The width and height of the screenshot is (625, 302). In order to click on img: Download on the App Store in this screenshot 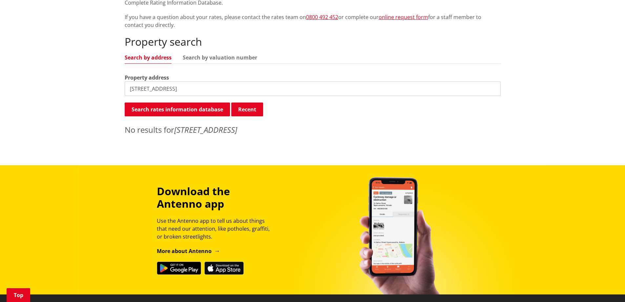, I will do `click(224, 268)`.